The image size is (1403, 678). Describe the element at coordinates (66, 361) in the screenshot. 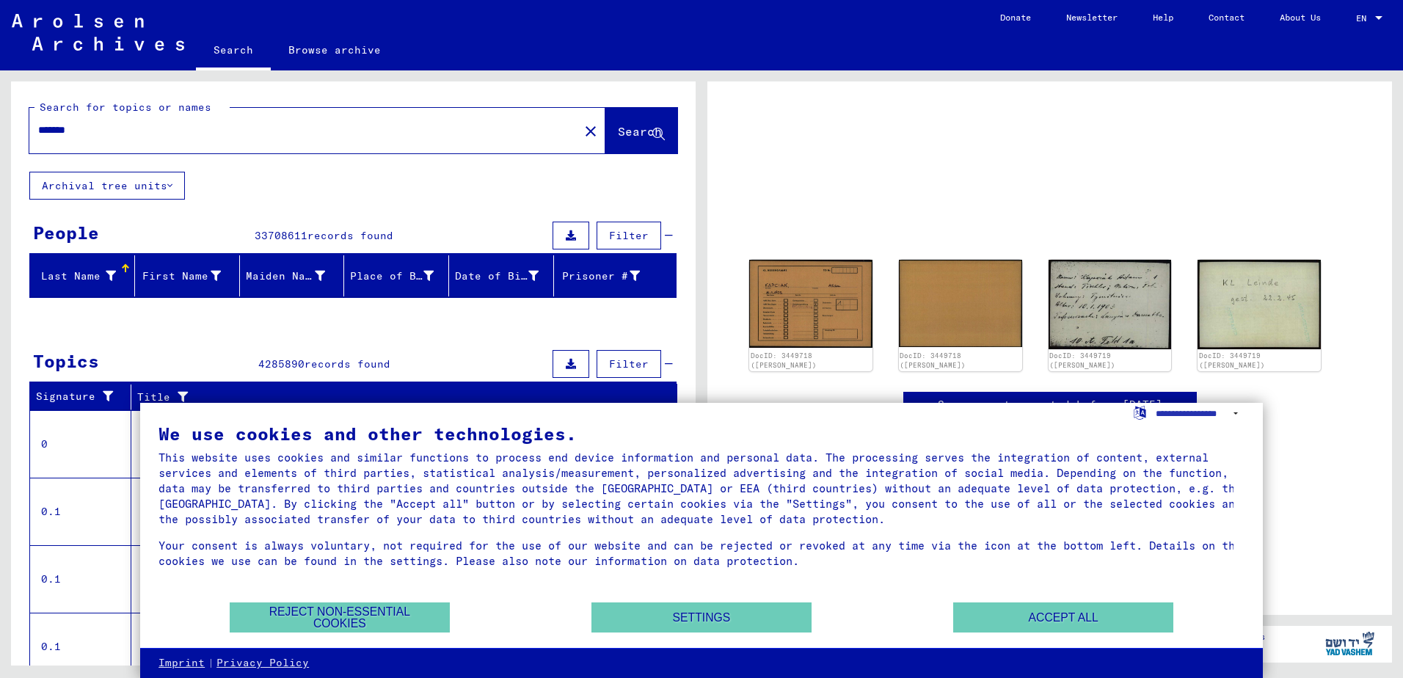

I see `div: Topics` at that location.